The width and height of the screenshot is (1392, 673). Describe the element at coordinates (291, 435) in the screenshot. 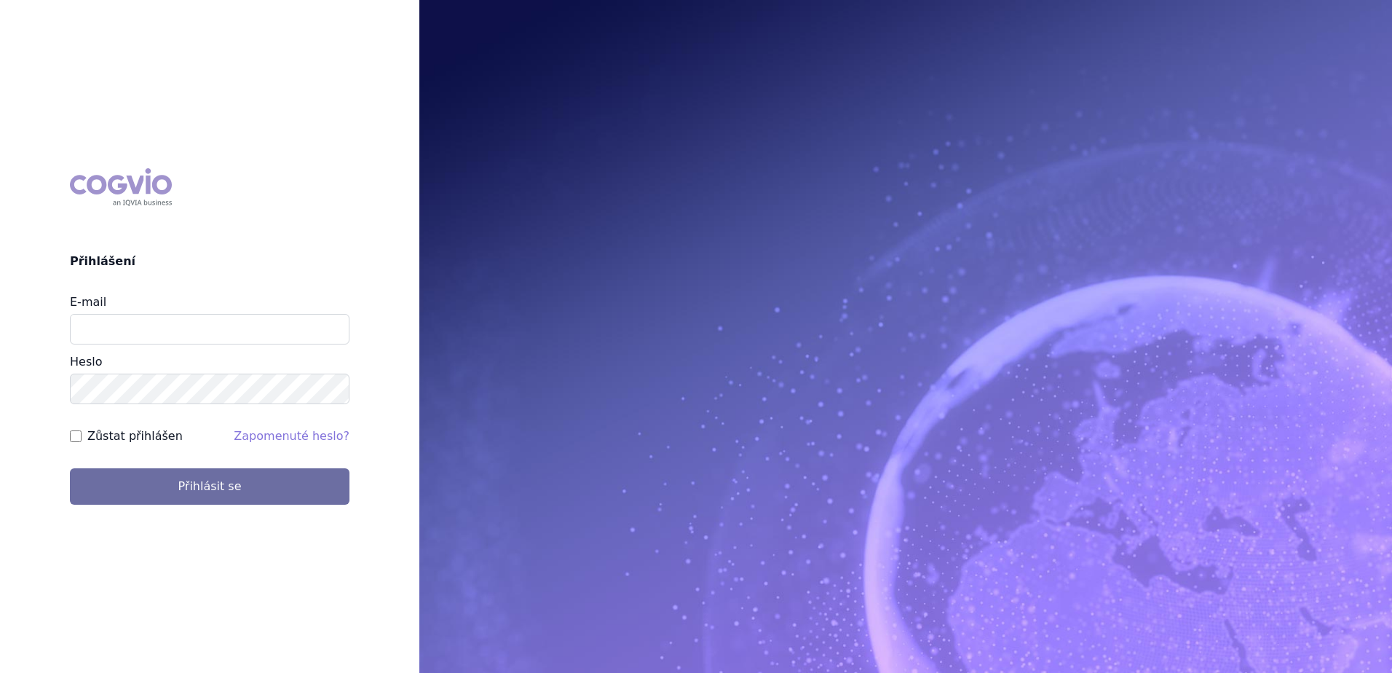

I see `a: Zapomenuté heslo?` at that location.